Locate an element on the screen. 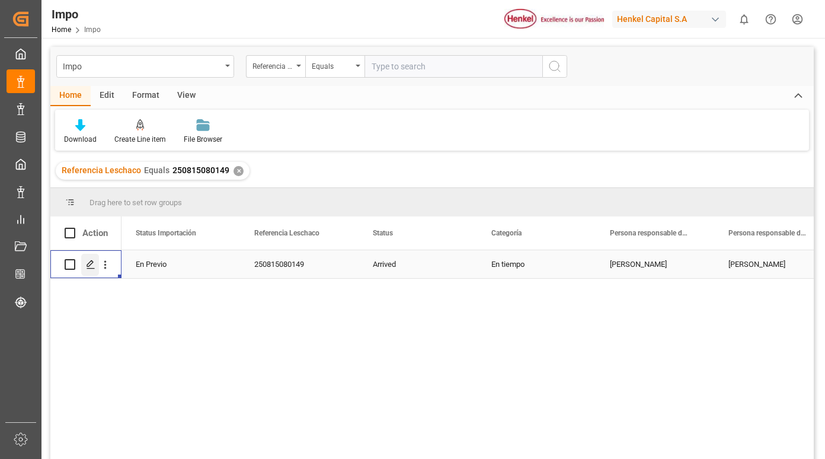 This screenshot has height=459, width=825. span: 250815080149 is located at coordinates (201, 170).